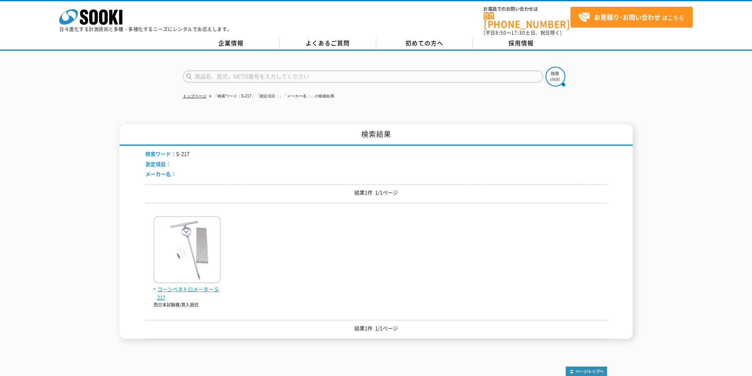 This screenshot has width=752, height=376. Describe the element at coordinates (167, 154) in the screenshot. I see `li: S-217` at that location.